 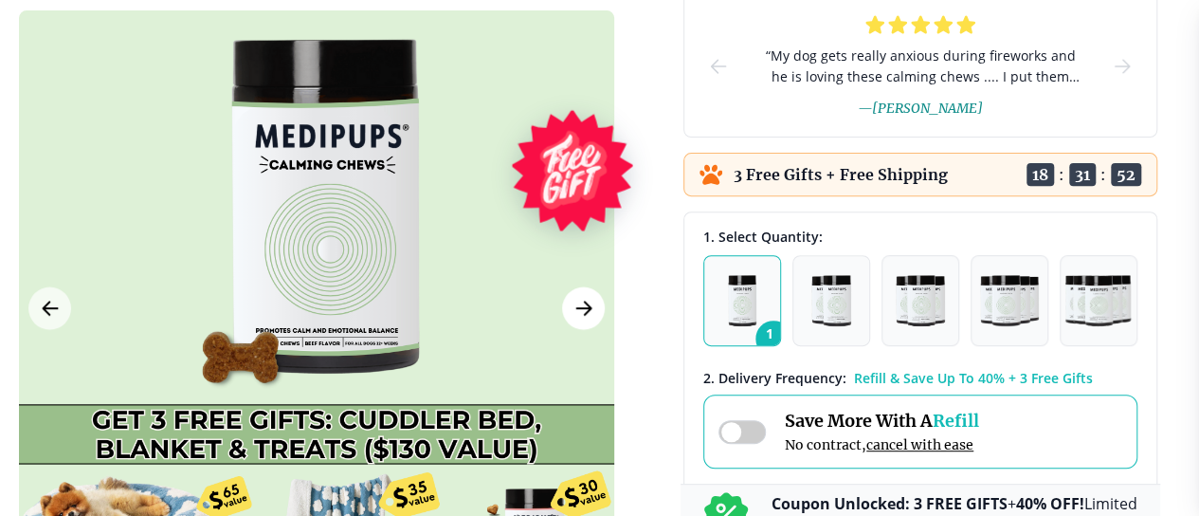 What do you see at coordinates (1008, 300) in the screenshot?
I see `img: Pack of 4 - Natural Dog Supplements` at bounding box center [1008, 300].